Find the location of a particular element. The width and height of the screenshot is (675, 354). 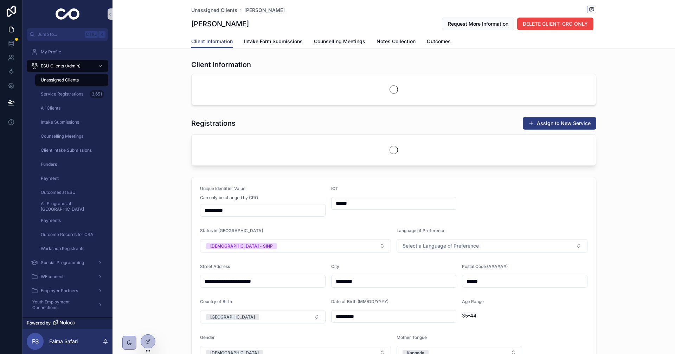

a: Powered by is located at coordinates (68, 324).